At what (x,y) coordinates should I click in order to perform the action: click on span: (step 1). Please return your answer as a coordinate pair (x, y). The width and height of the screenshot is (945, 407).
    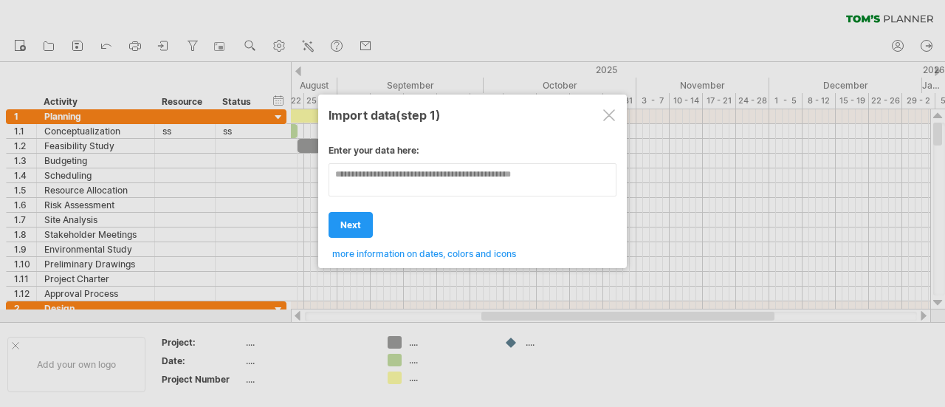
    Looking at the image, I should click on (418, 115).